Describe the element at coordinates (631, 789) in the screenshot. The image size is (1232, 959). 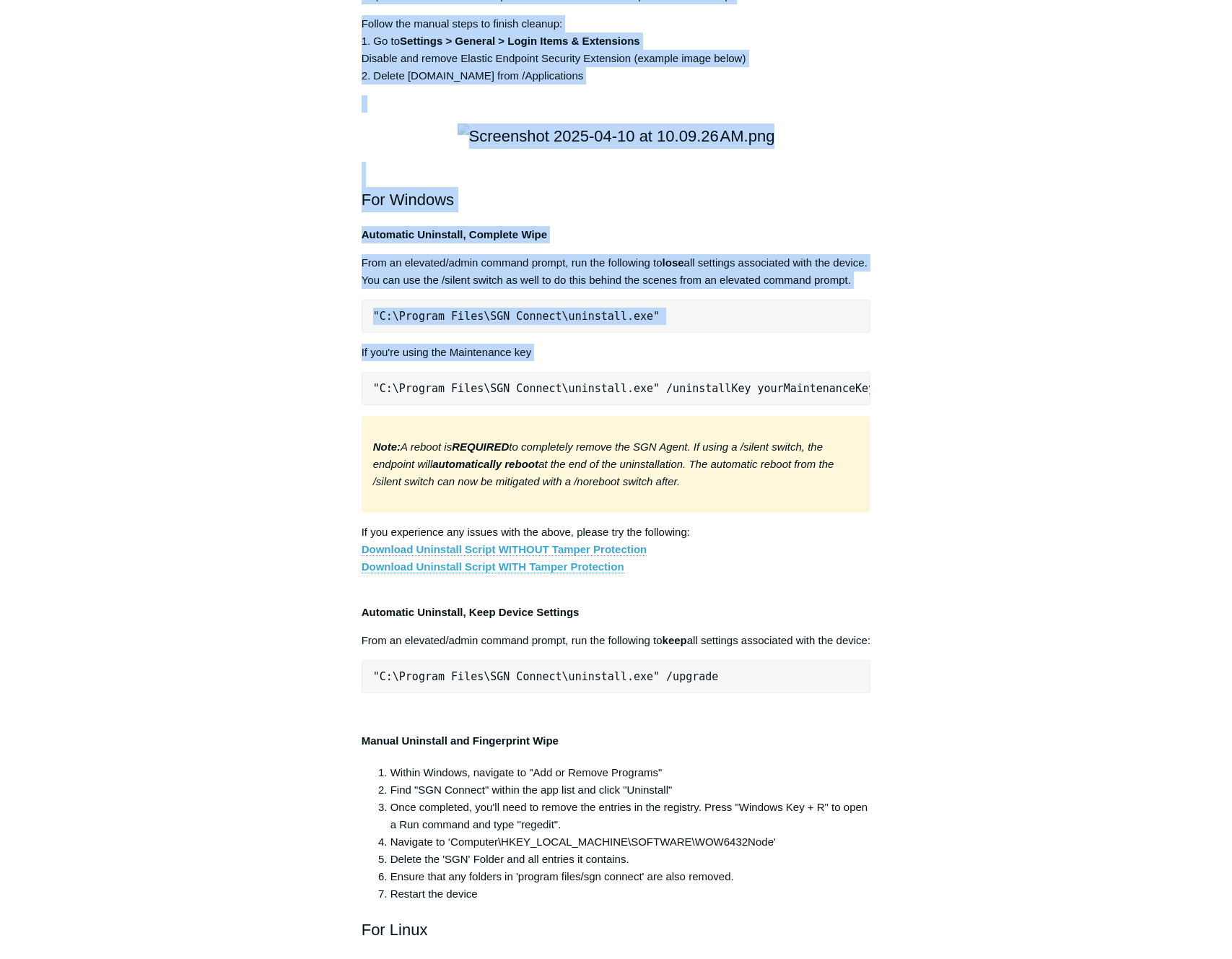
I see `li: Find "SGN Connect" within the app list and click "Uninstall"` at that location.